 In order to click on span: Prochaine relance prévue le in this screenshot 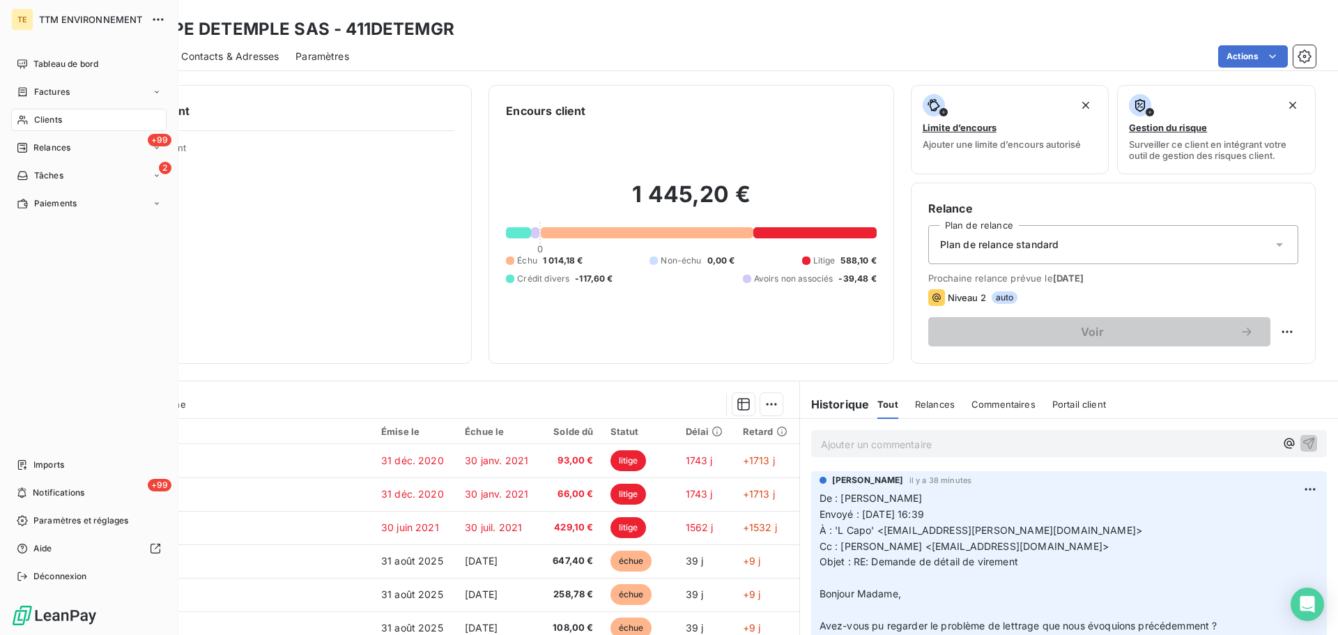, I will do `click(1113, 278)`.